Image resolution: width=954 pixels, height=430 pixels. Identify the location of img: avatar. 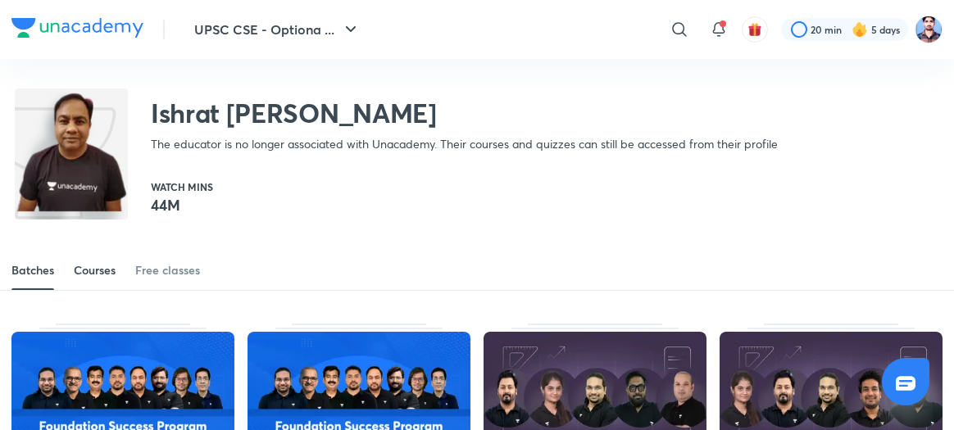
(755, 30).